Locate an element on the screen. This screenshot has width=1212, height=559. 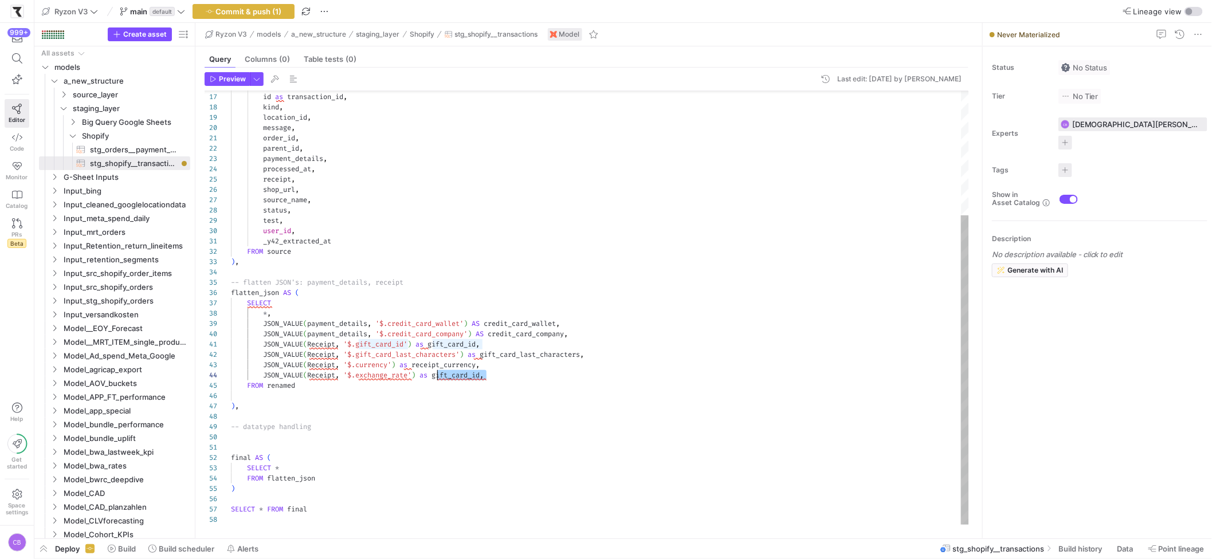
span: Input_cleaned_googlelocationdata is located at coordinates (126, 205).